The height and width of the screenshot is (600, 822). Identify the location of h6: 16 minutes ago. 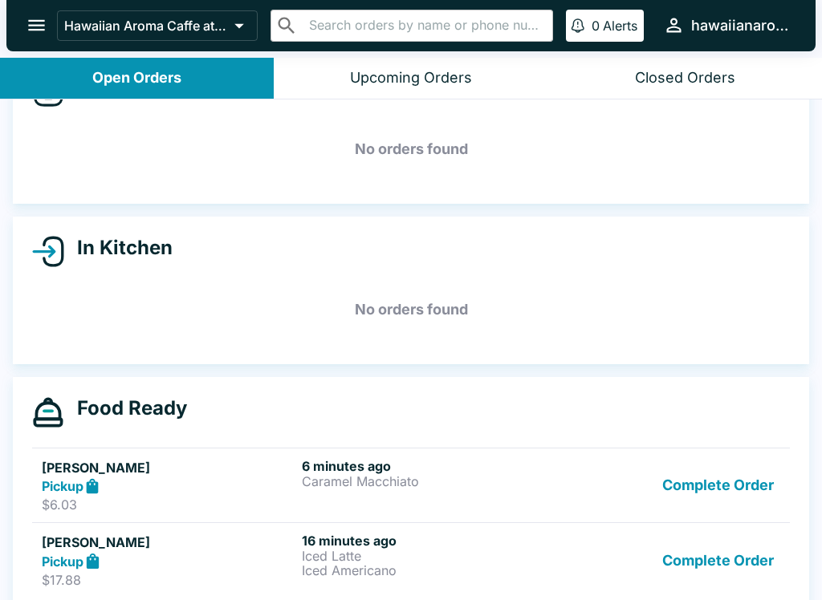
(428, 541).